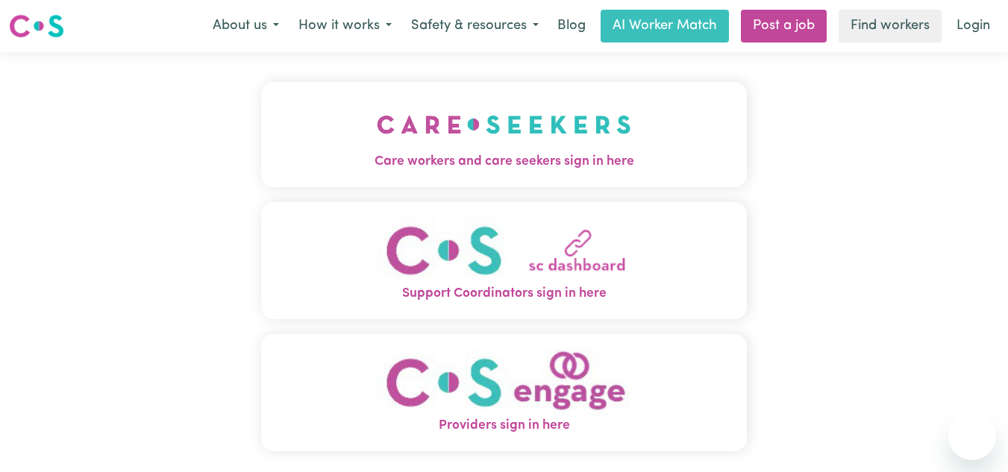 The width and height of the screenshot is (1008, 472). I want to click on button: Providers sign in here, so click(504, 392).